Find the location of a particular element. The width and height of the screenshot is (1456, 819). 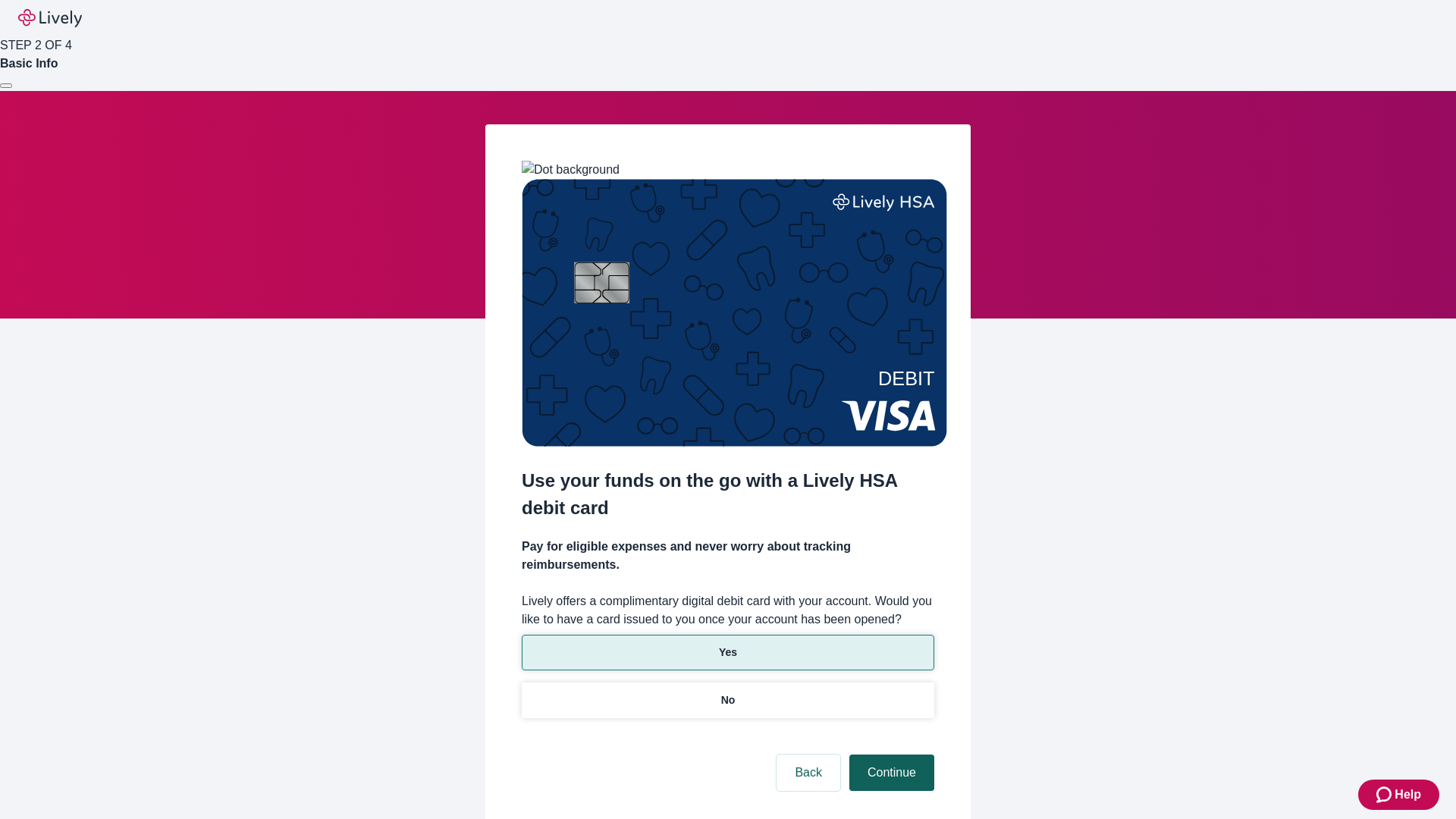

button: Zendesk support iconHelp is located at coordinates (1398, 795).